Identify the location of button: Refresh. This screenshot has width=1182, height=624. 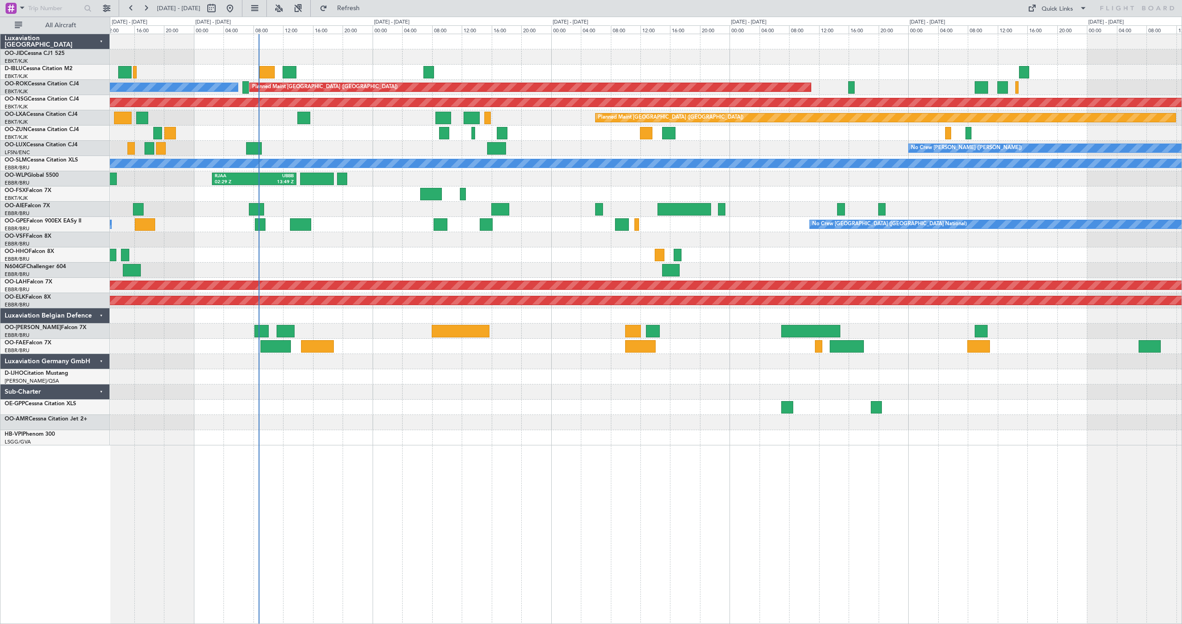
(343, 8).